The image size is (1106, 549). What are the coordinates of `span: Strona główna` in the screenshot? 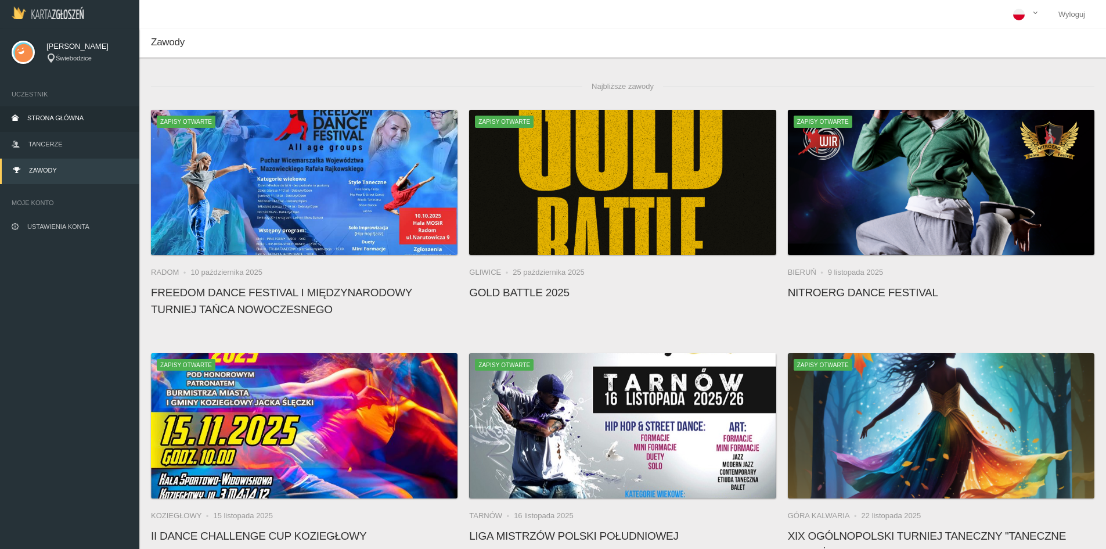 It's located at (55, 118).